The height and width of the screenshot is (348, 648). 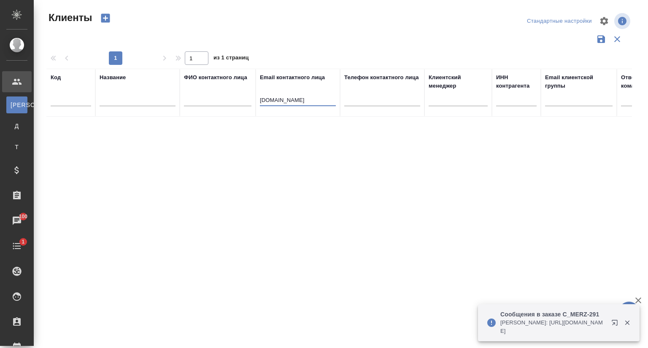 What do you see at coordinates (69, 18) in the screenshot?
I see `span: Клиенты` at bounding box center [69, 18].